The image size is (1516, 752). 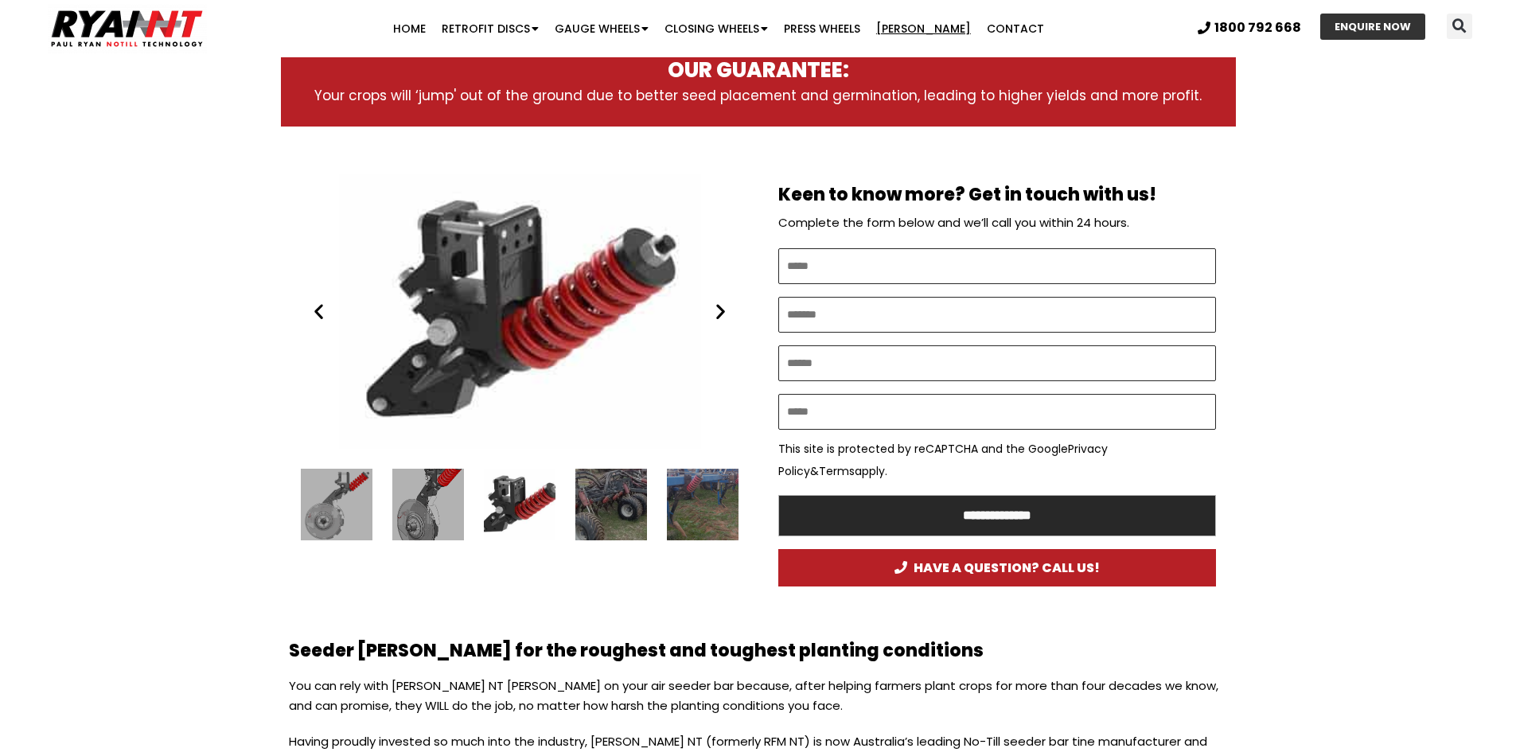 I want to click on a: Retrofit Discs, so click(x=490, y=29).